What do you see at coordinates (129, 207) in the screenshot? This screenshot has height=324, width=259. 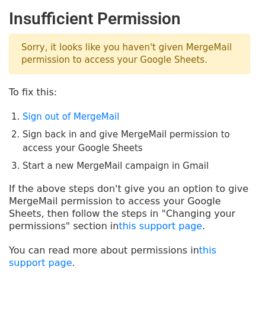 I see `p: If the above steps don't give you an option to give MergeMail permission to access your Google Sh...` at bounding box center [129, 207].